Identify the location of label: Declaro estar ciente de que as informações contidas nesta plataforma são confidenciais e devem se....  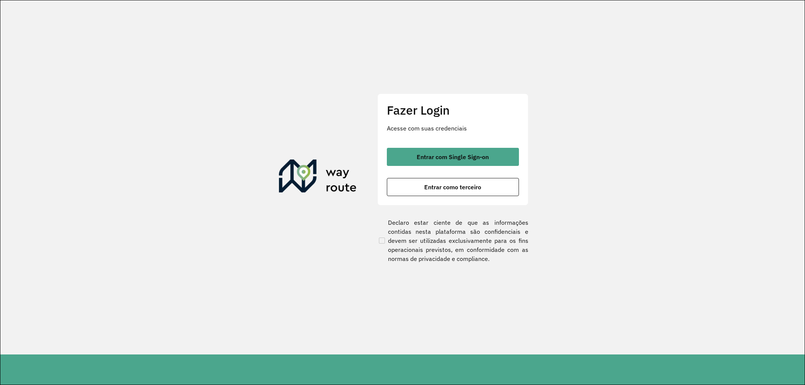
(453, 241).